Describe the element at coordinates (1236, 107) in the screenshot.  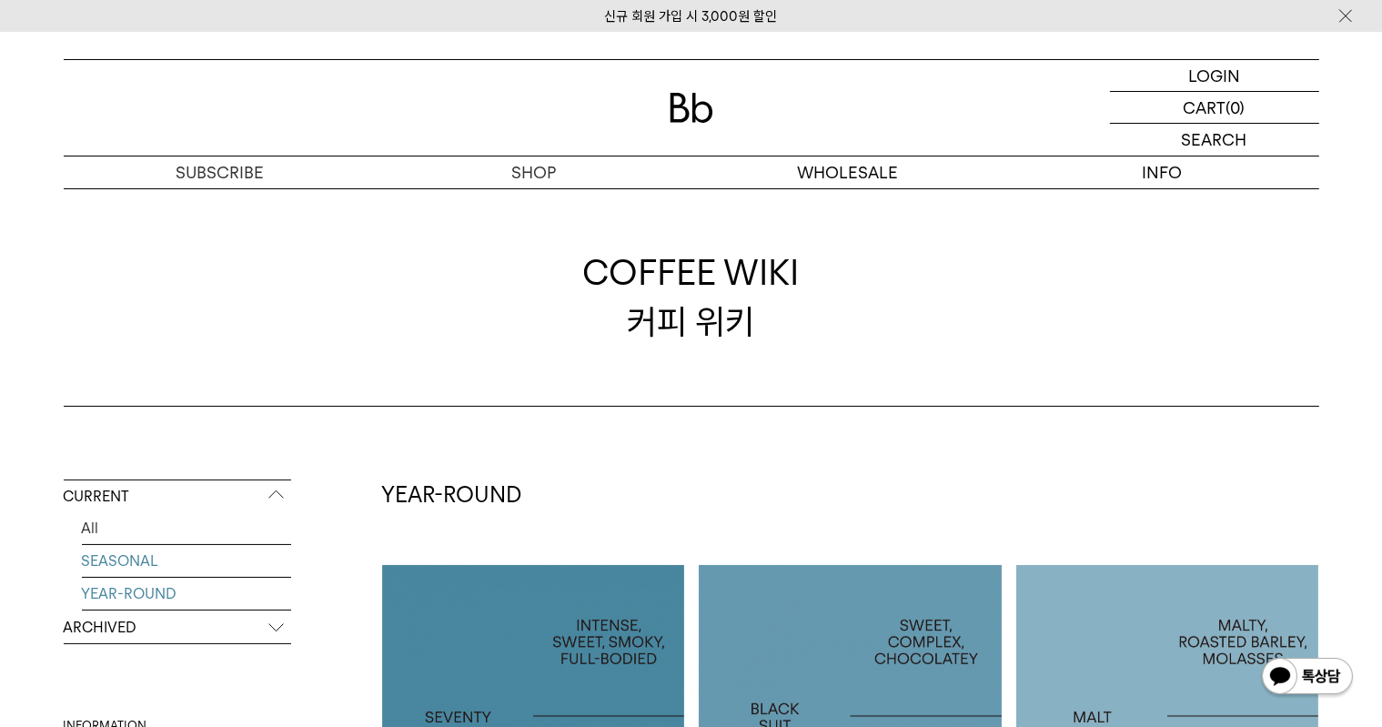
I see `p: (0)` at that location.